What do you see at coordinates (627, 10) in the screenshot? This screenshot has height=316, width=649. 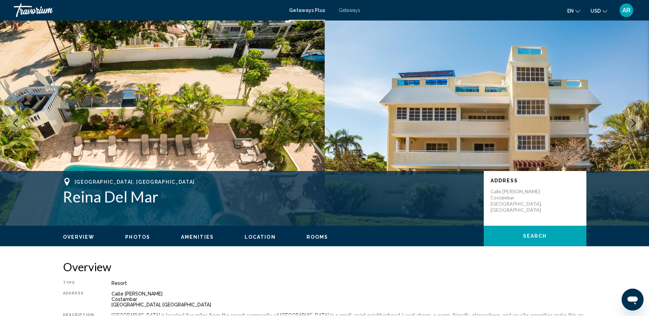 I see `span: AR` at bounding box center [627, 10].